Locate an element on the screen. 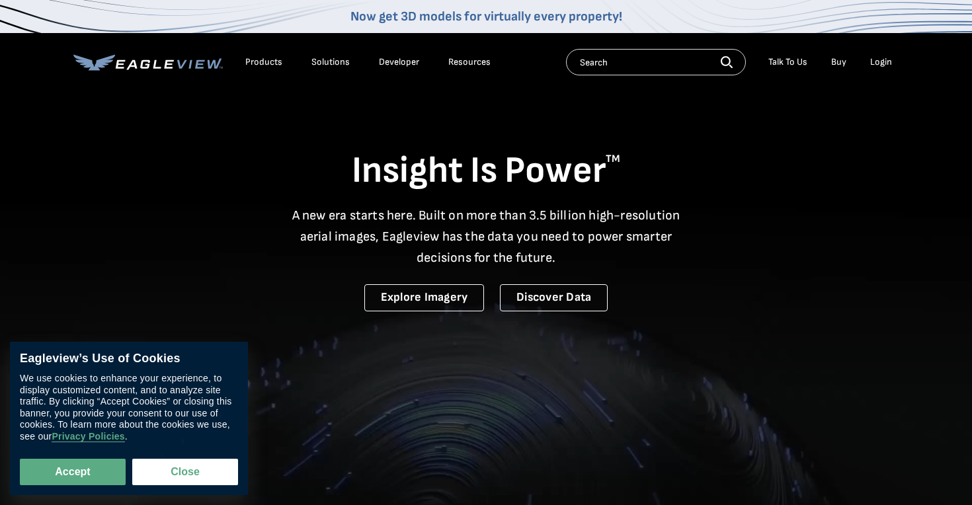 This screenshot has height=505, width=972. div: Resources is located at coordinates (470, 62).